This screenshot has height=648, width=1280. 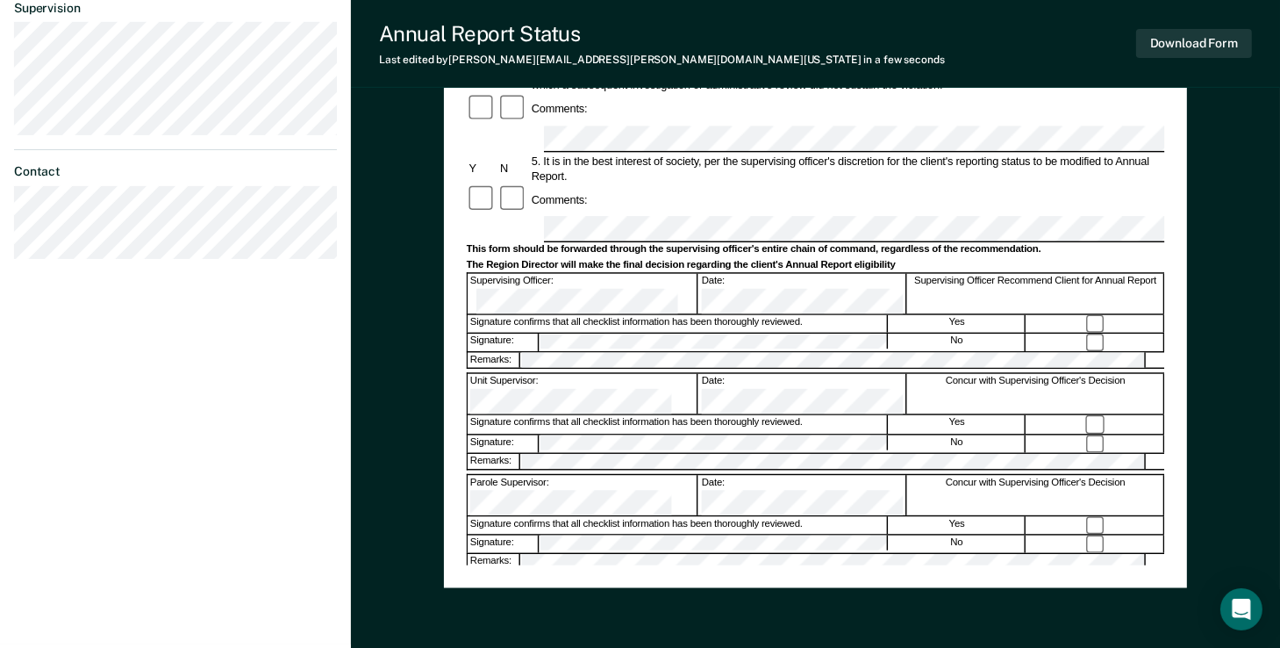 What do you see at coordinates (583, 394) in the screenshot?
I see `div: Unit Supervisor:` at bounding box center [583, 394].